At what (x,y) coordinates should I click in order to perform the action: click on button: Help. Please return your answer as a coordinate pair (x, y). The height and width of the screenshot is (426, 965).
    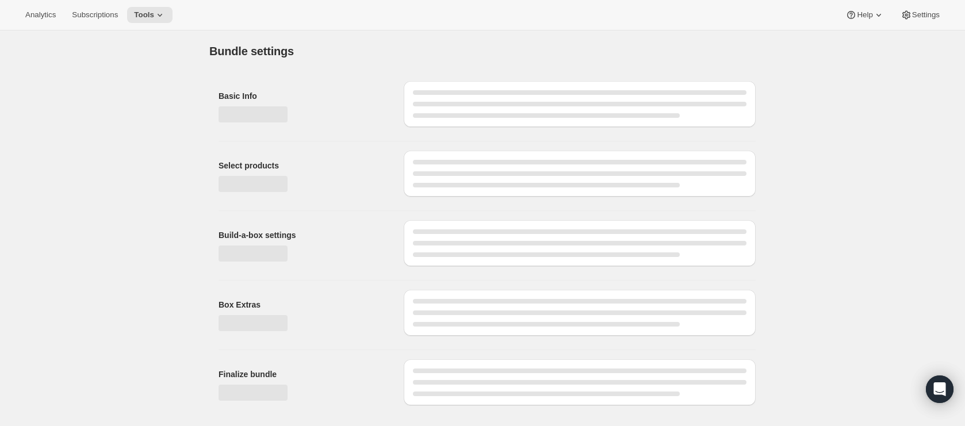
    Looking at the image, I should click on (865, 15).